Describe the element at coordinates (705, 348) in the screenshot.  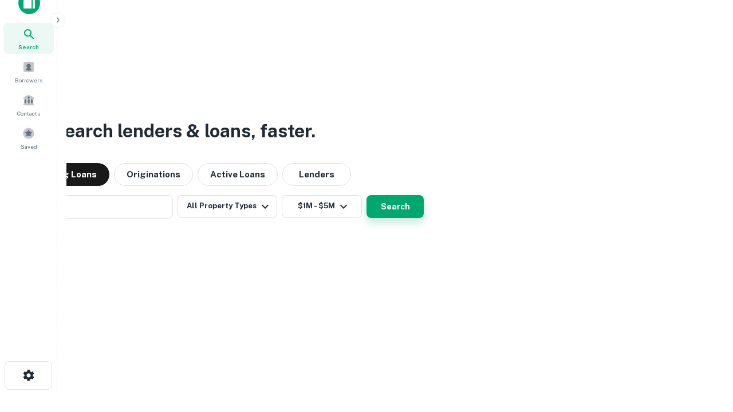
I see `div: Chat Widget` at that location.